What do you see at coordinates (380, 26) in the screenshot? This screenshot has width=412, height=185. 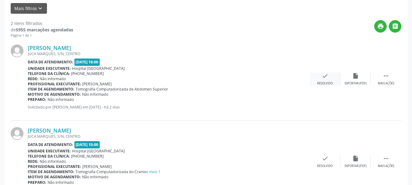 I see `button: print` at bounding box center [380, 26].